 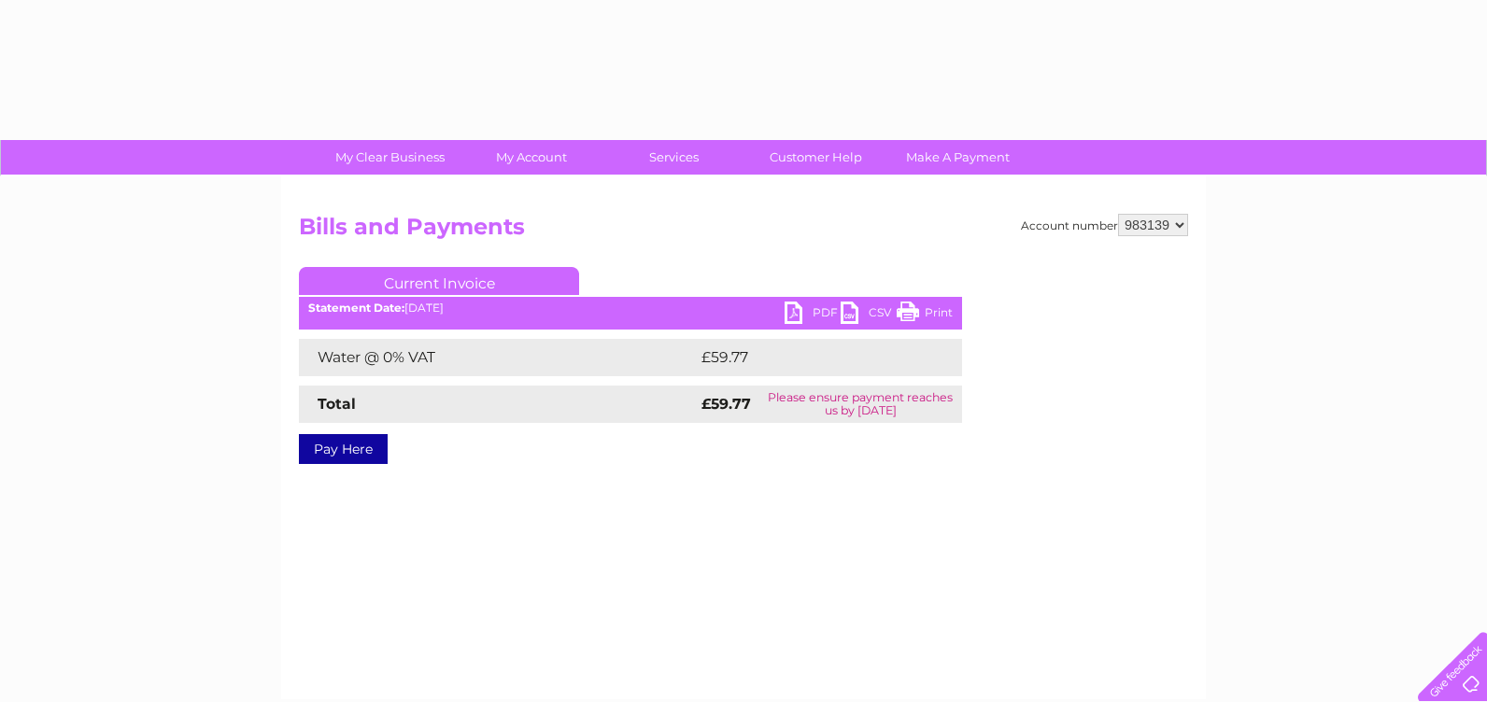 What do you see at coordinates (532, 157) in the screenshot?
I see `a: My Account` at bounding box center [532, 157].